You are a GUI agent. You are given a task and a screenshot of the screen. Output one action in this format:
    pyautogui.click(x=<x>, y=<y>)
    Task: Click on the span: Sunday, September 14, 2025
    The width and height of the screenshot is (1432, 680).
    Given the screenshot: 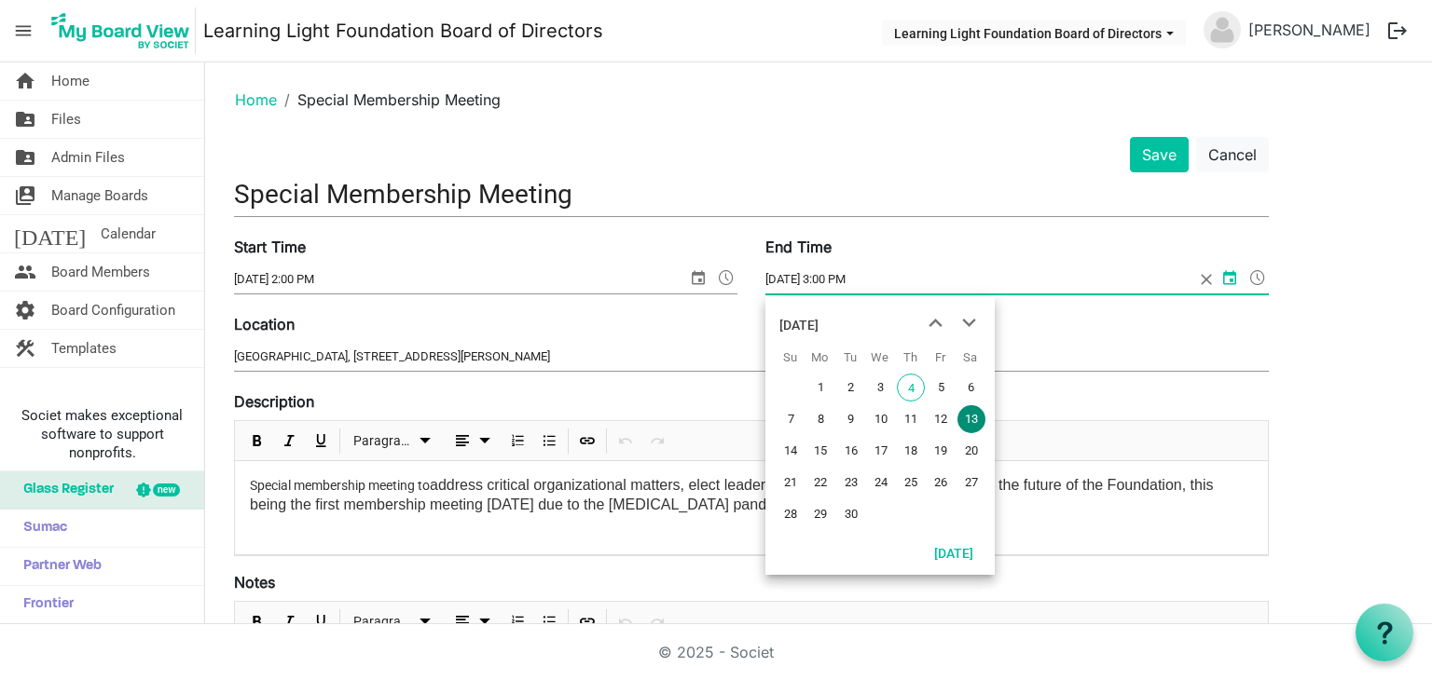 What is the action you would take?
    pyautogui.click(x=790, y=451)
    